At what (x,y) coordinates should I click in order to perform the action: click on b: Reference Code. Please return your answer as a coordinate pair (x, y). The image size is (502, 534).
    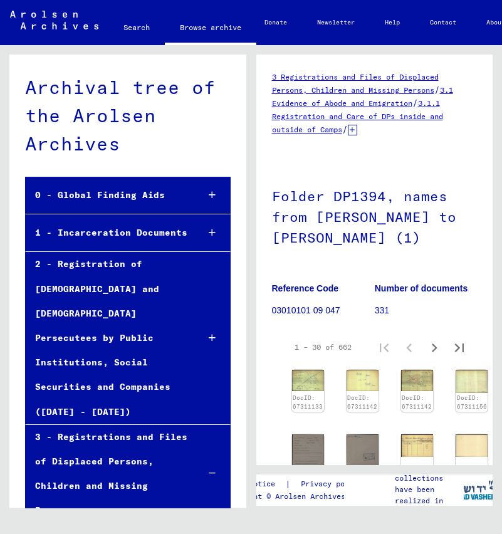
    Looking at the image, I should click on (305, 288).